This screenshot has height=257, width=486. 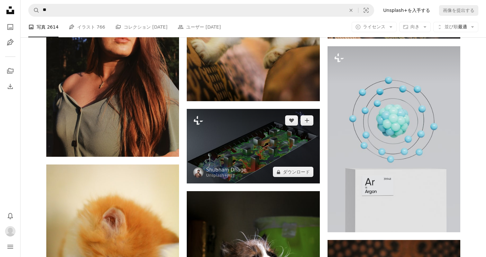 I want to click on button: メニュー, so click(x=10, y=247).